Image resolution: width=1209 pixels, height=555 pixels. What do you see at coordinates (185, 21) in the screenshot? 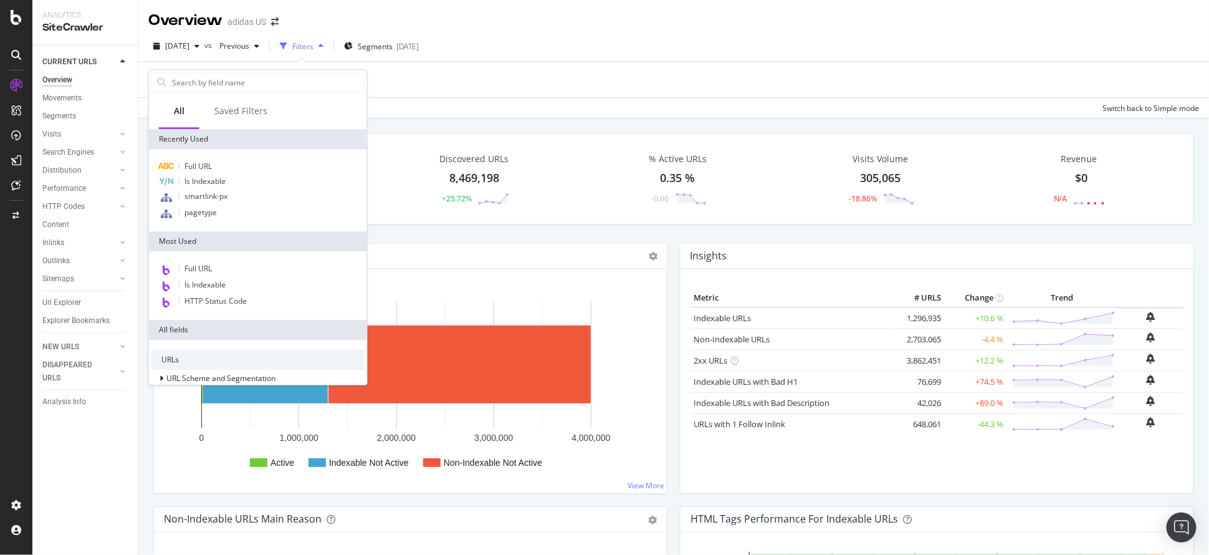
I see `div: Overview` at bounding box center [185, 21].